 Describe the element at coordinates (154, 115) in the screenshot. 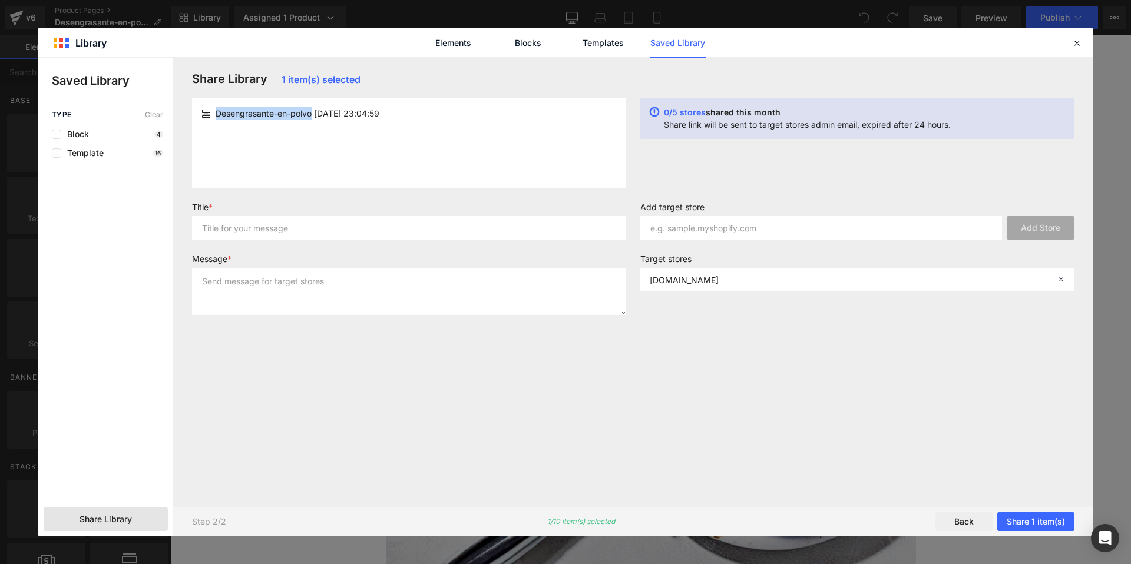

I see `span: Clear` at that location.